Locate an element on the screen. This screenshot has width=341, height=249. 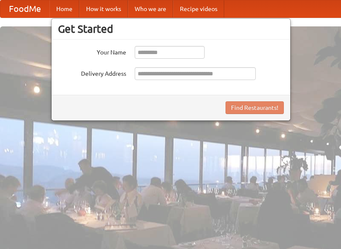
a: Who we are is located at coordinates (150, 9).